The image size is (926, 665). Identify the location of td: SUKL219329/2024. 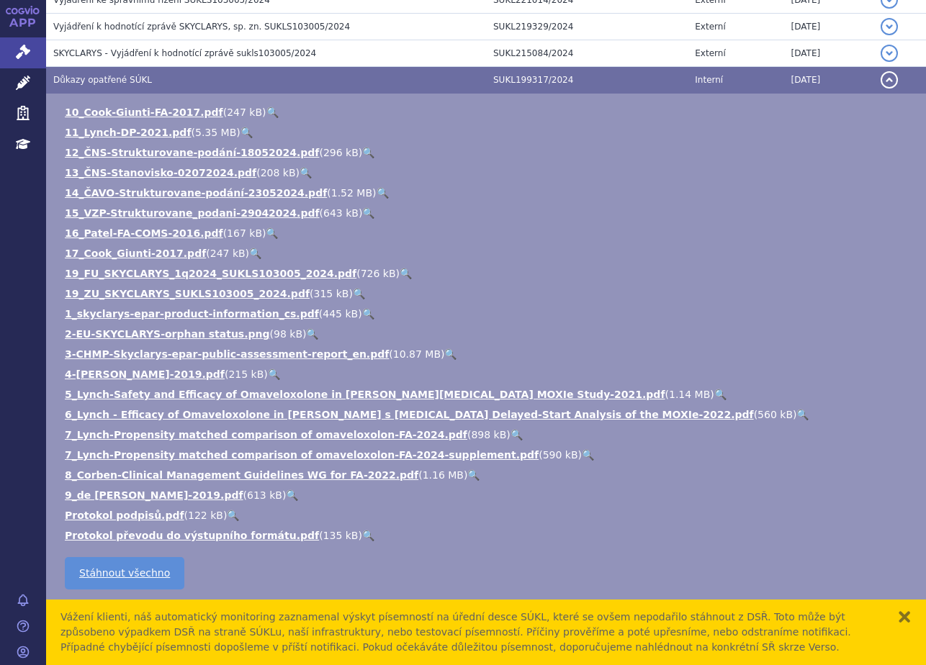
(587, 27).